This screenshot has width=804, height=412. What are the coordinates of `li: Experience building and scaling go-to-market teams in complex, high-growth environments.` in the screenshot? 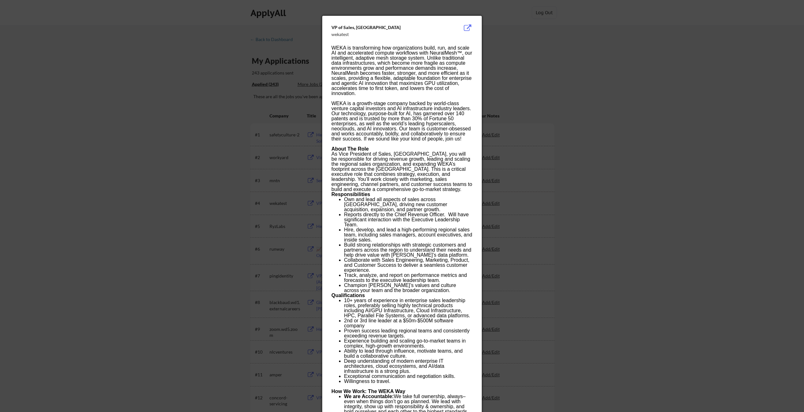 It's located at (408, 344).